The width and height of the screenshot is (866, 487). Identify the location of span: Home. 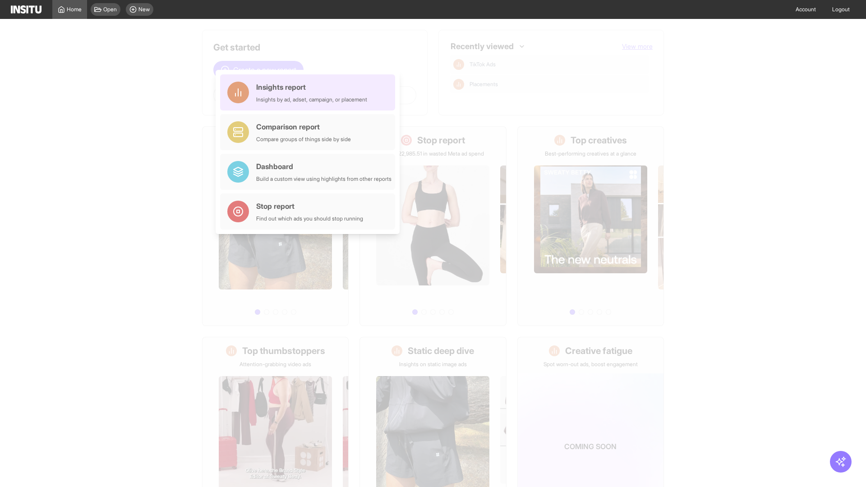
(74, 9).